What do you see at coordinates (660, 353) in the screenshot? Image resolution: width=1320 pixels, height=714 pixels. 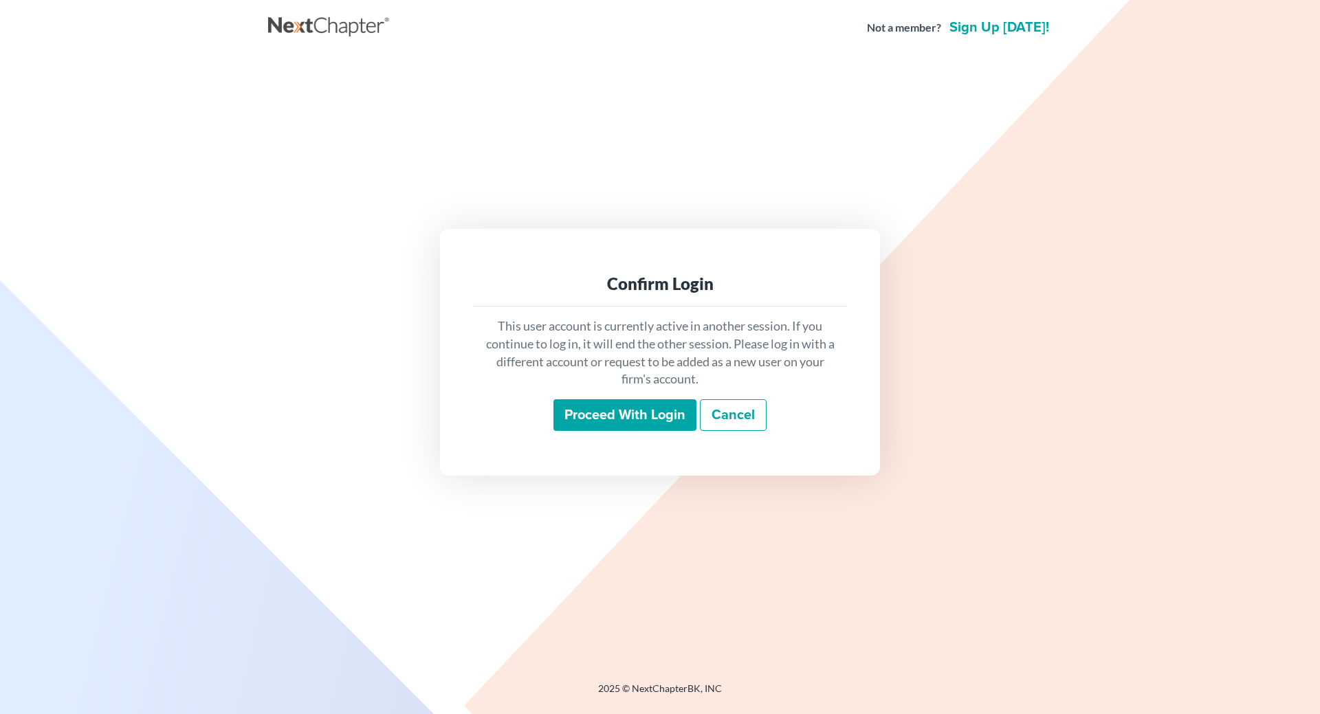 I see `p: This user account is currently active in another session. If you continue to log in, it will end ...` at bounding box center [660, 353].